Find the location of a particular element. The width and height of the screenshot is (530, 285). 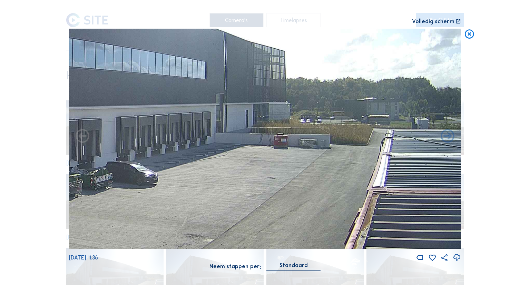

i: Back is located at coordinates (448, 137).